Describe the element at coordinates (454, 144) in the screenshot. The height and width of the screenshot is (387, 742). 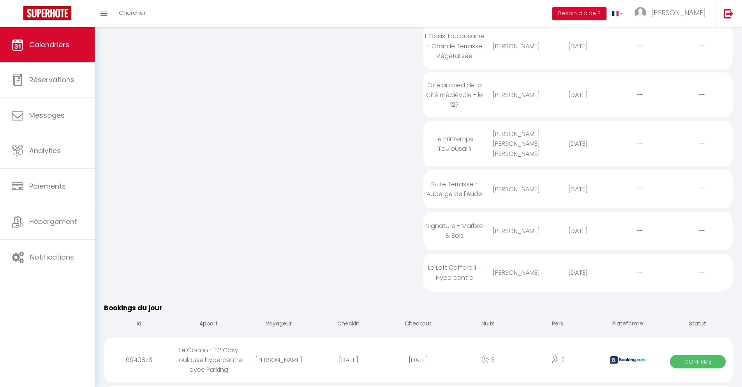
I see `div: Le Printemps Toulousain` at that location.